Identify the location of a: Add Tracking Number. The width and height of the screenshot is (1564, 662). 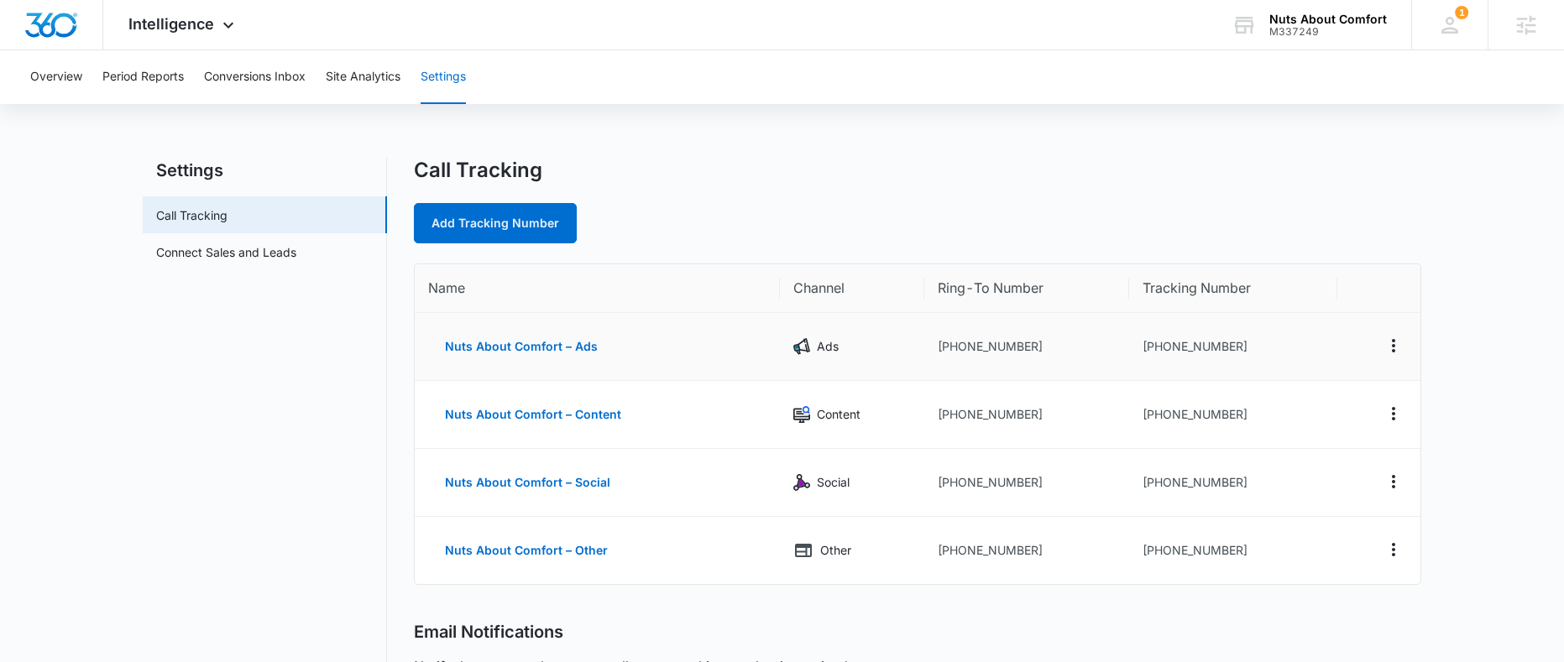
(495, 223).